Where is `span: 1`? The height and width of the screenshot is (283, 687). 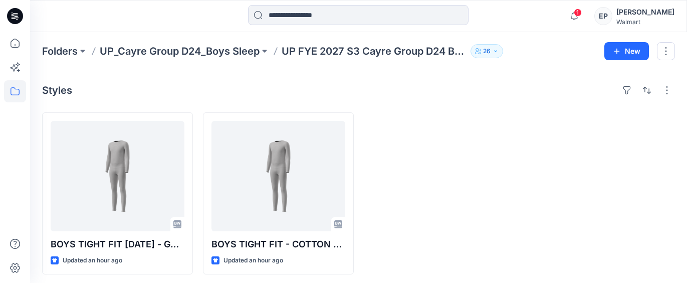
span: 1 is located at coordinates (578, 13).